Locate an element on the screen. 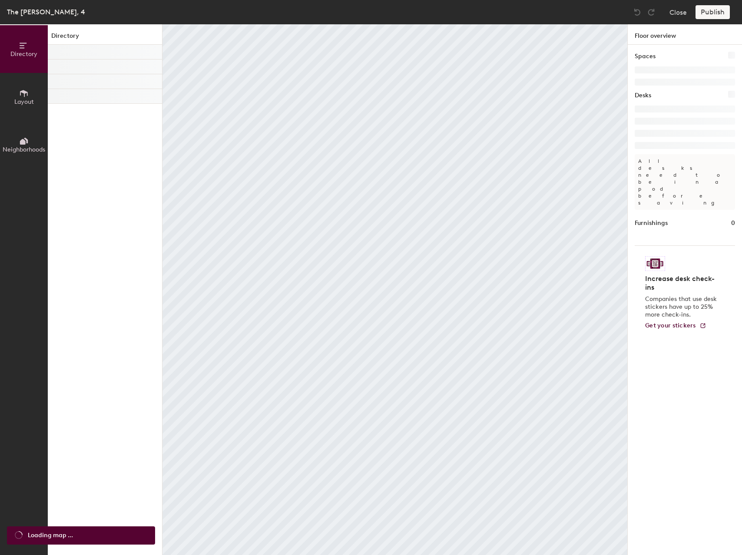 The width and height of the screenshot is (742, 555). h1: Furnishings is located at coordinates (651, 223).